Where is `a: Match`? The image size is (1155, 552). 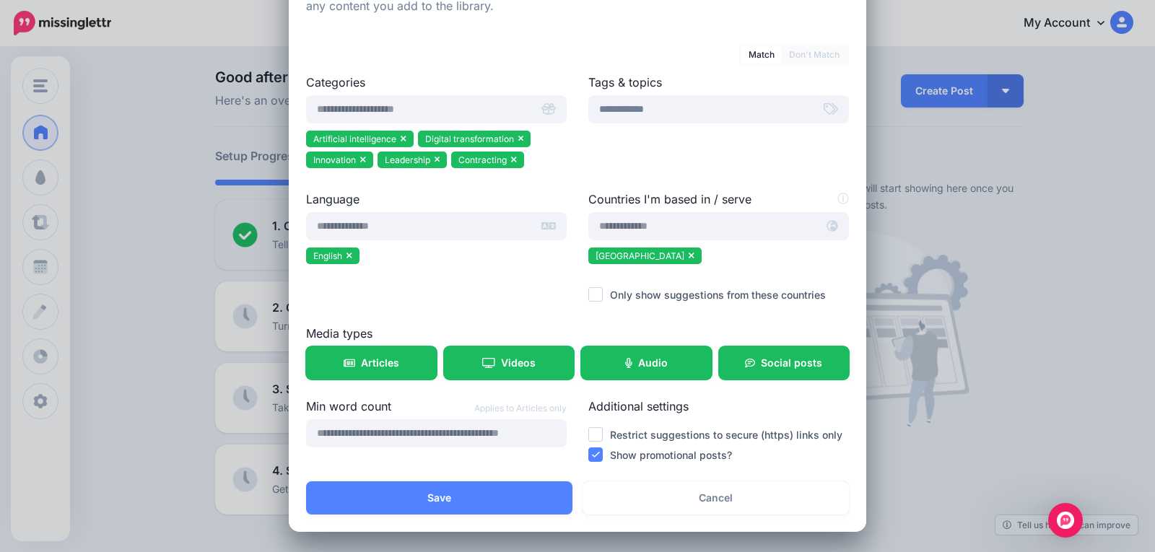
a: Match is located at coordinates (762, 55).